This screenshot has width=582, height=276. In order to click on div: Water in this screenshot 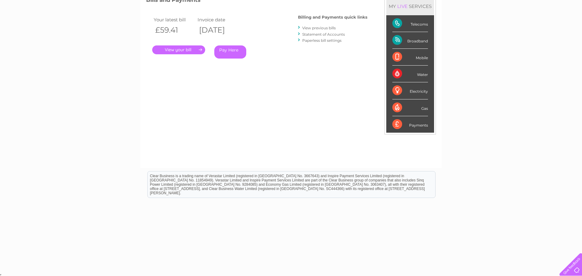, I will do `click(410, 74)`.